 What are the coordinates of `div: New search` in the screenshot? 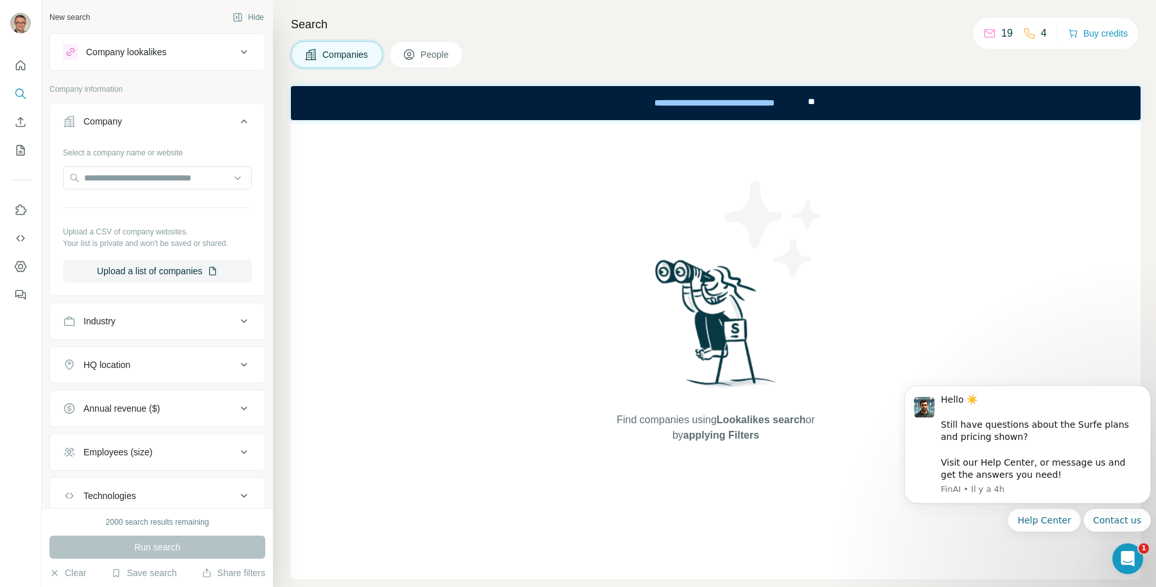 It's located at (69, 17).